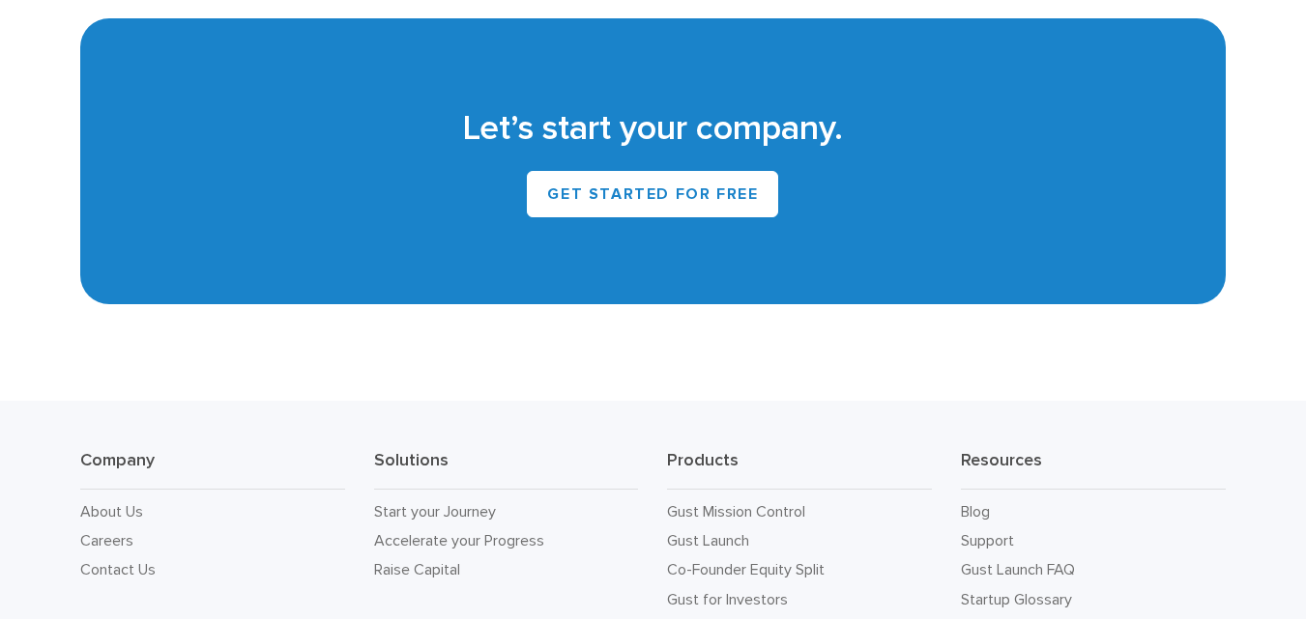 The width and height of the screenshot is (1306, 619). Describe the element at coordinates (652, 194) in the screenshot. I see `a: Get Started for Free` at that location.